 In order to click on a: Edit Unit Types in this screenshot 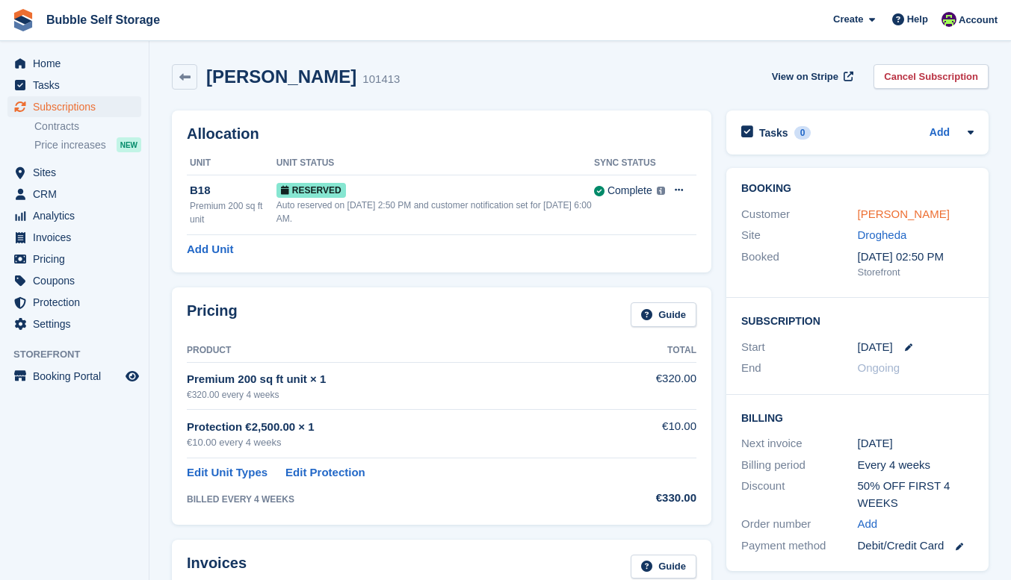, I will do `click(227, 473)`.